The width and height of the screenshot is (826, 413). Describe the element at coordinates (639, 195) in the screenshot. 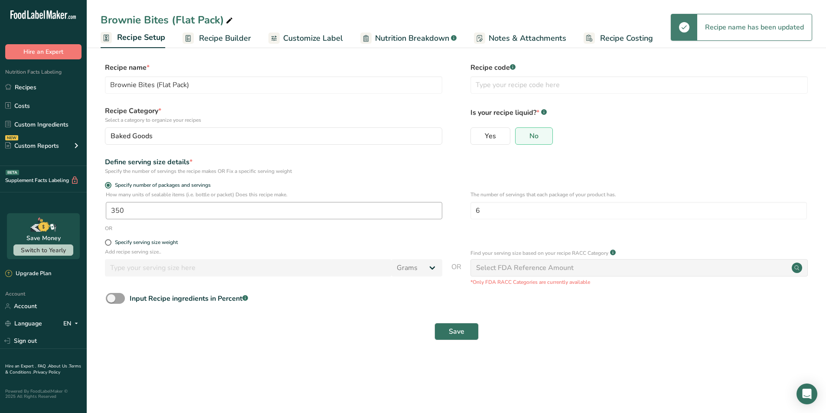

I see `p: The number of servings that each package of your product has.` at that location.